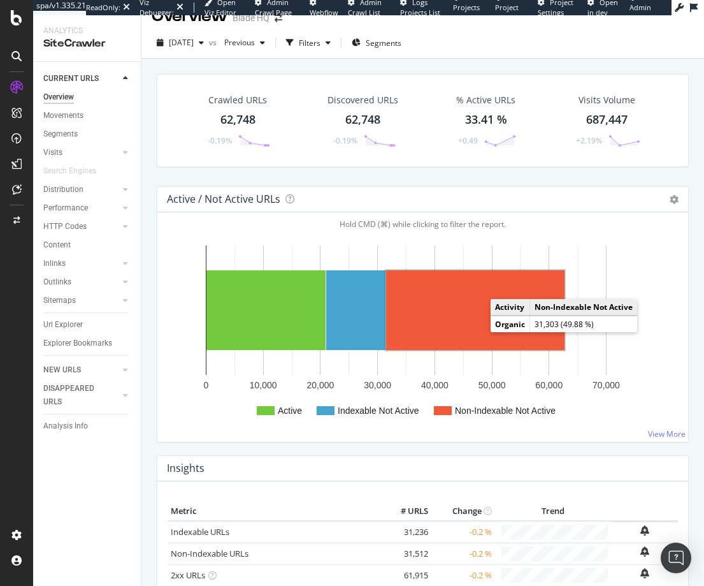  Describe the element at coordinates (406, 553) in the screenshot. I see `td: 31,512` at that location.